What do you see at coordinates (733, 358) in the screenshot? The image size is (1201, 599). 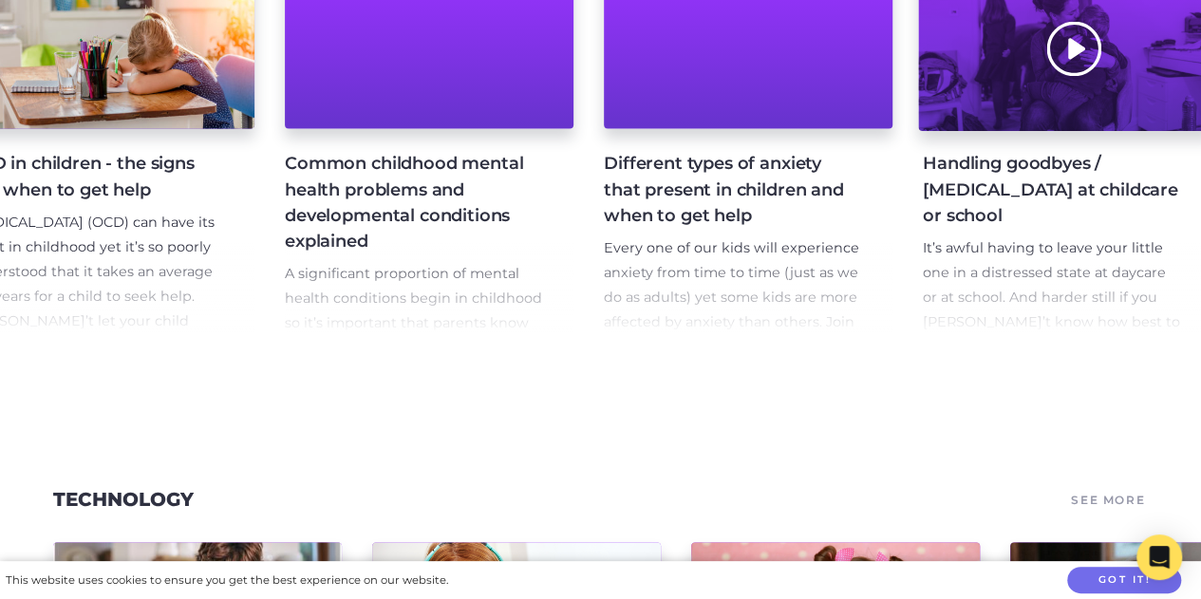 I see `p: Every one of our kids will experience anxiety from time to time (just as we do as adults) yet som...` at bounding box center [733, 358].